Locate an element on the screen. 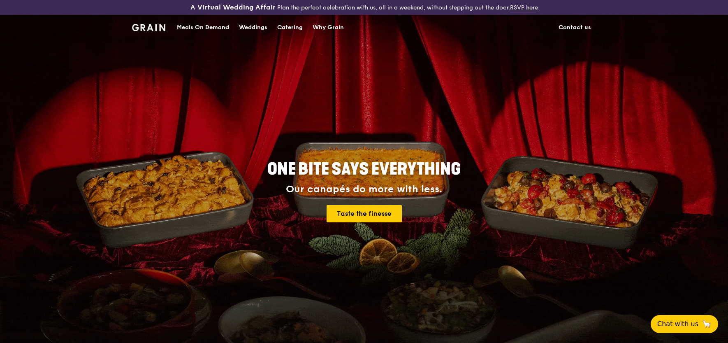  span: Chat with us is located at coordinates (678, 324).